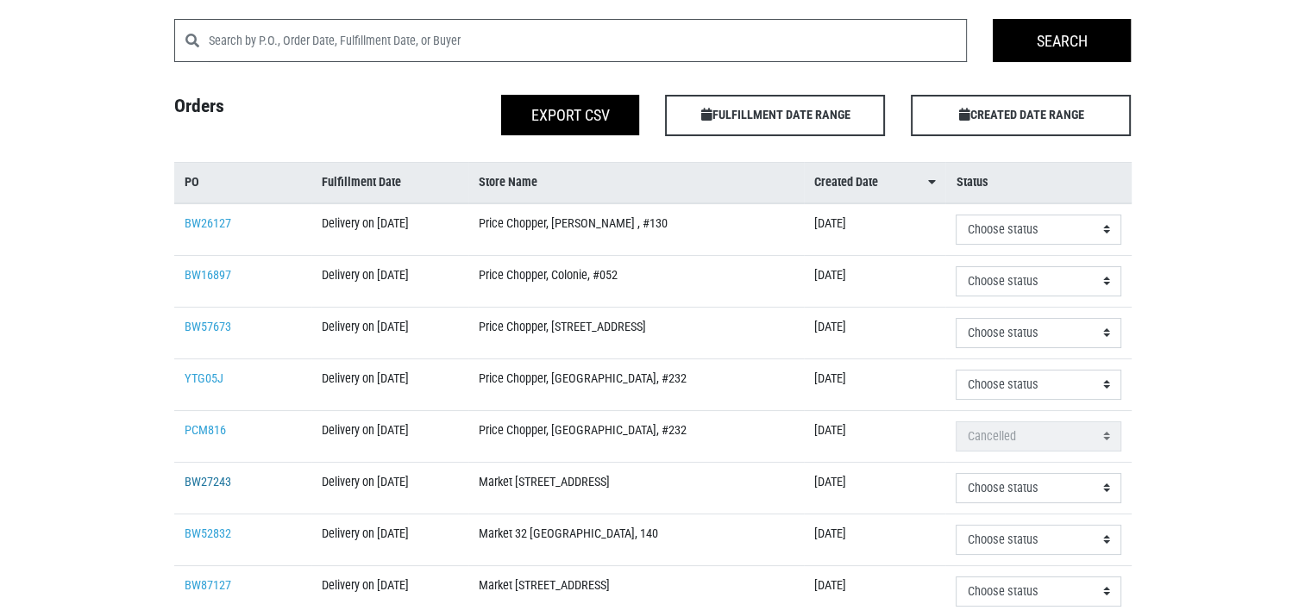 Image resolution: width=1305 pixels, height=610 pixels. I want to click on span: Store Name, so click(508, 183).